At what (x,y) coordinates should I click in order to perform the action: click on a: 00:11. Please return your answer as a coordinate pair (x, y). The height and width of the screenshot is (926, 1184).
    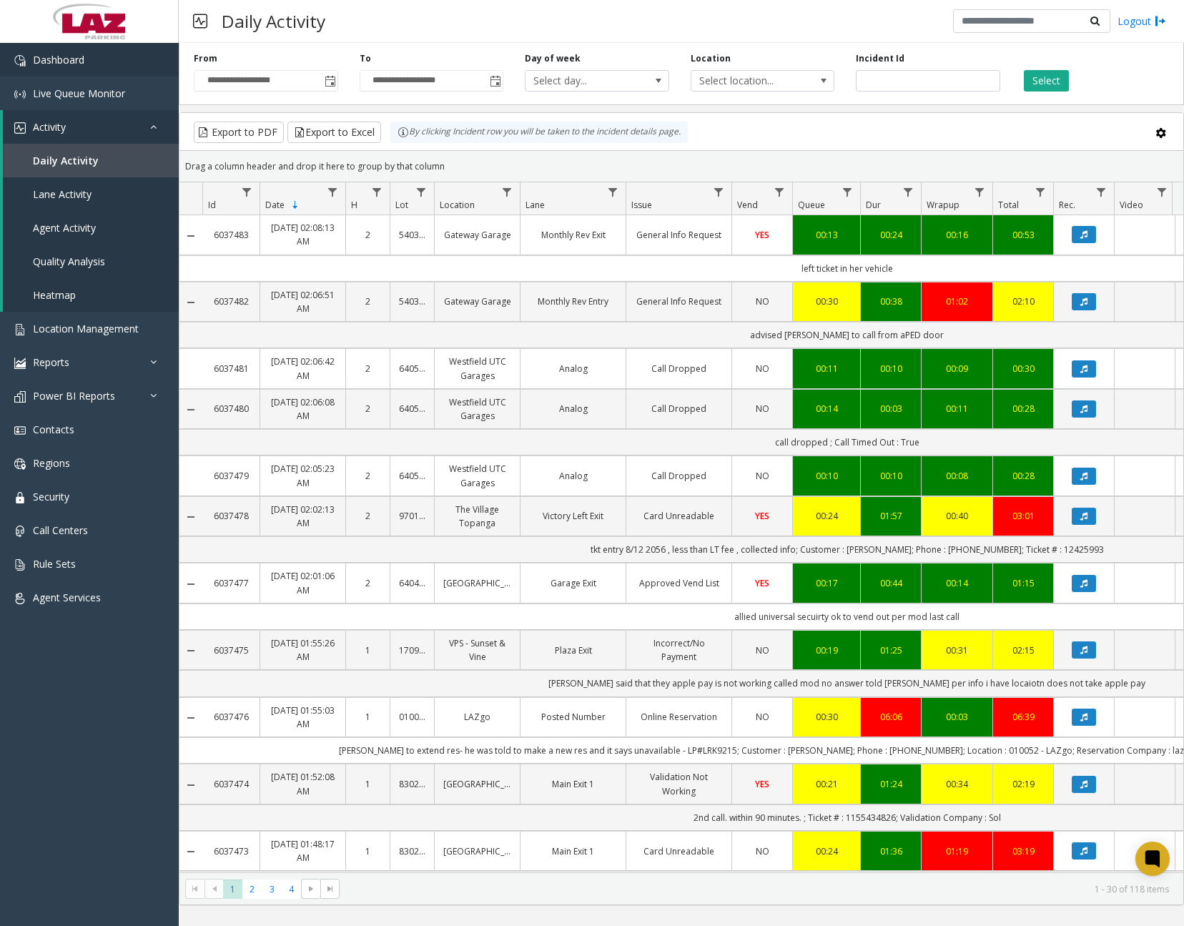
    Looking at the image, I should click on (957, 408).